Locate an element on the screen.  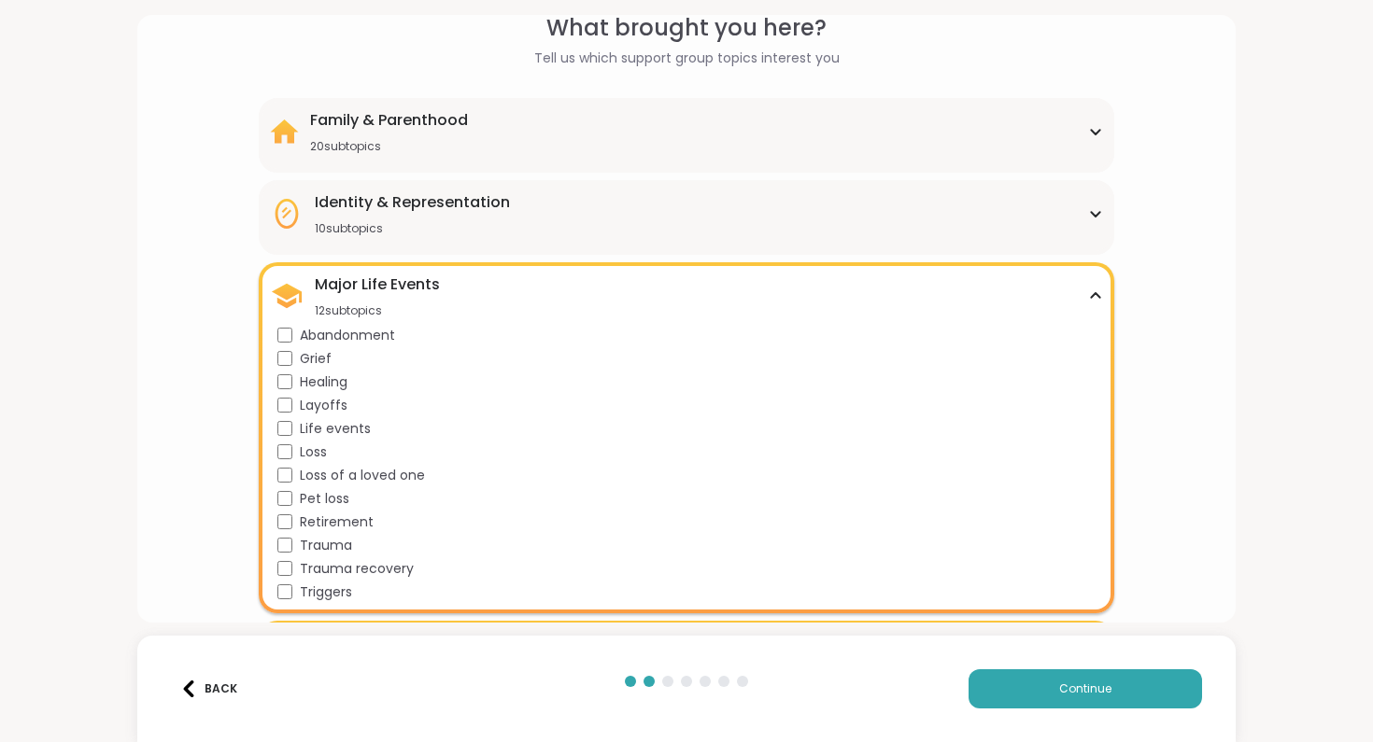
div: 10 subtopics is located at coordinates (412, 229).